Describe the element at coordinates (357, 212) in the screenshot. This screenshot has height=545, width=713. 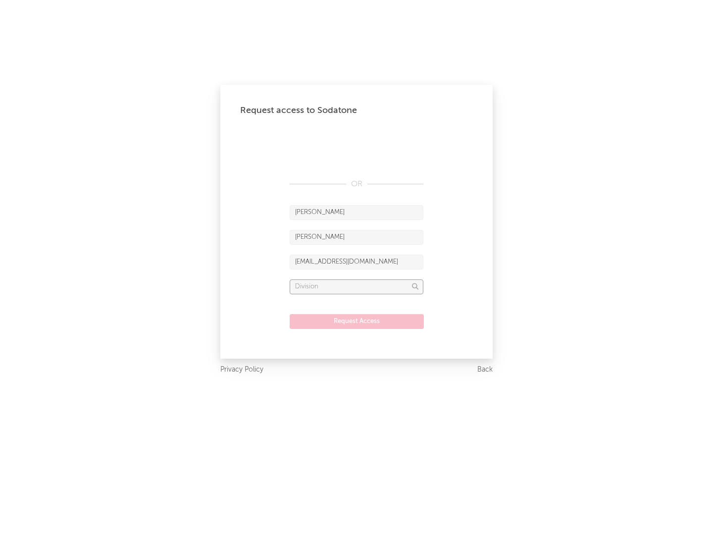
I see `input: First Name` at that location.